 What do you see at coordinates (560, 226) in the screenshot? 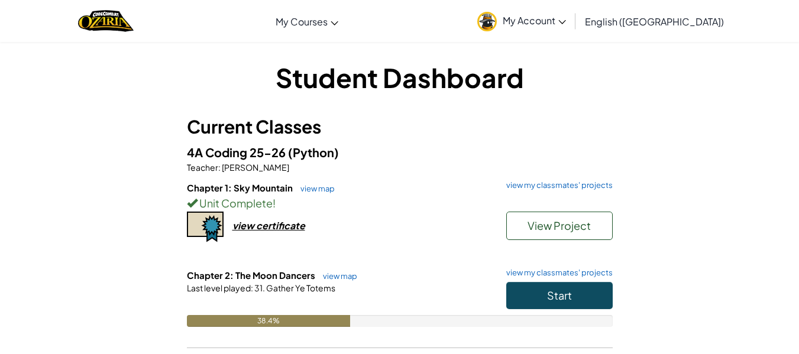
I see `button: View Project` at bounding box center [560, 226].